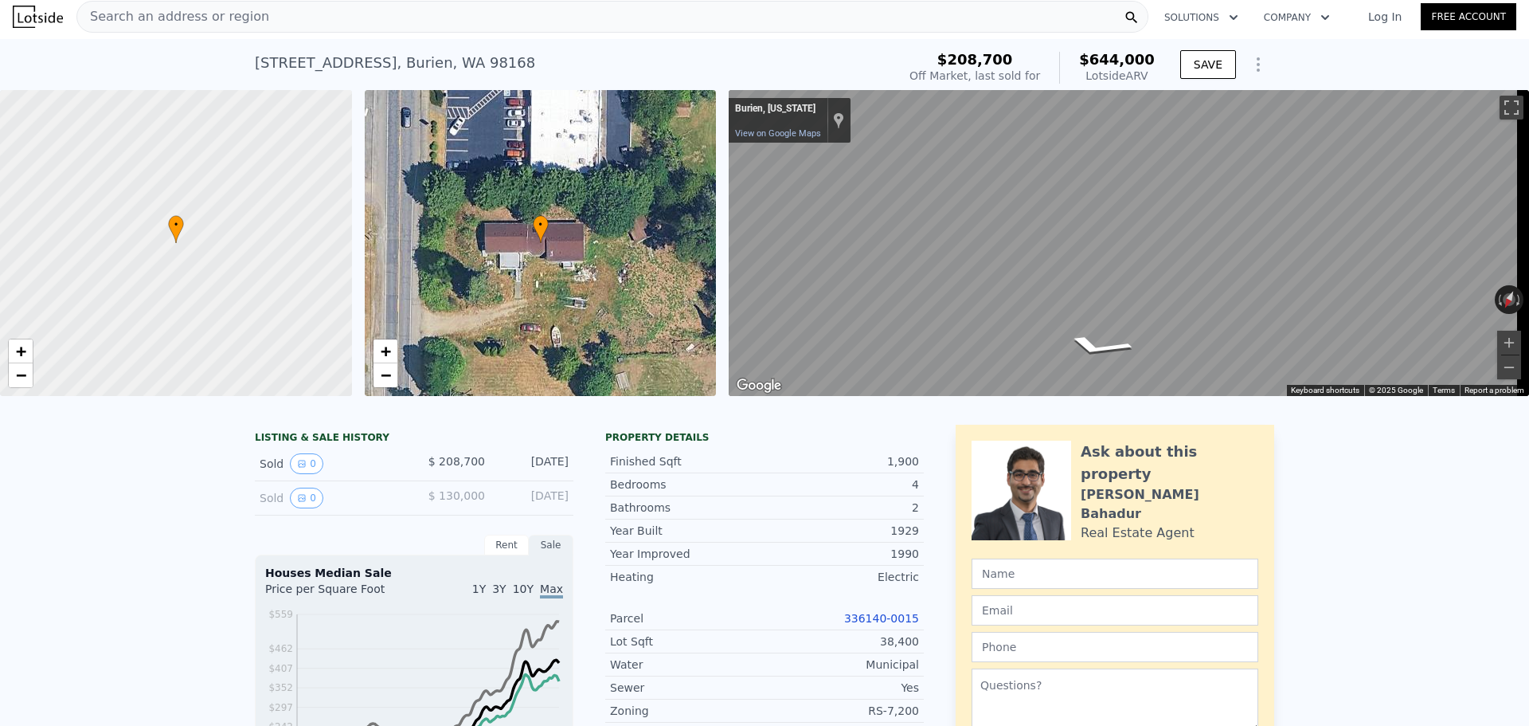 Image resolution: width=1529 pixels, height=726 pixels. I want to click on span: © 2025 Google, so click(1396, 390).